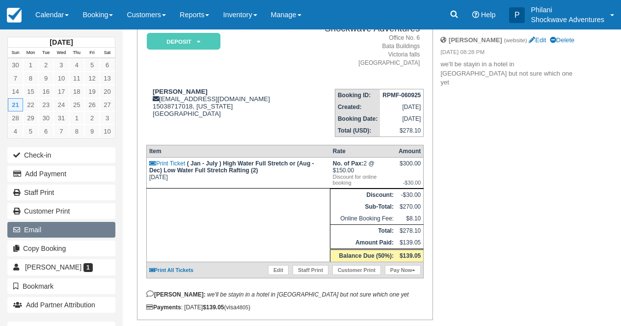 The width and height of the screenshot is (621, 326). I want to click on td: $139.05, so click(410, 243).